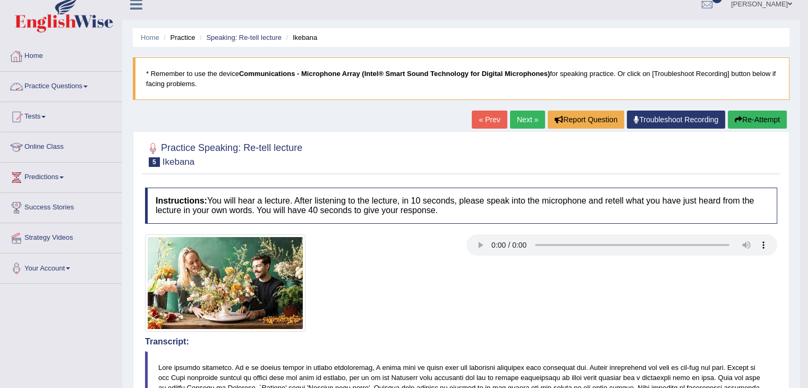  I want to click on a: Success Stories, so click(61, 206).